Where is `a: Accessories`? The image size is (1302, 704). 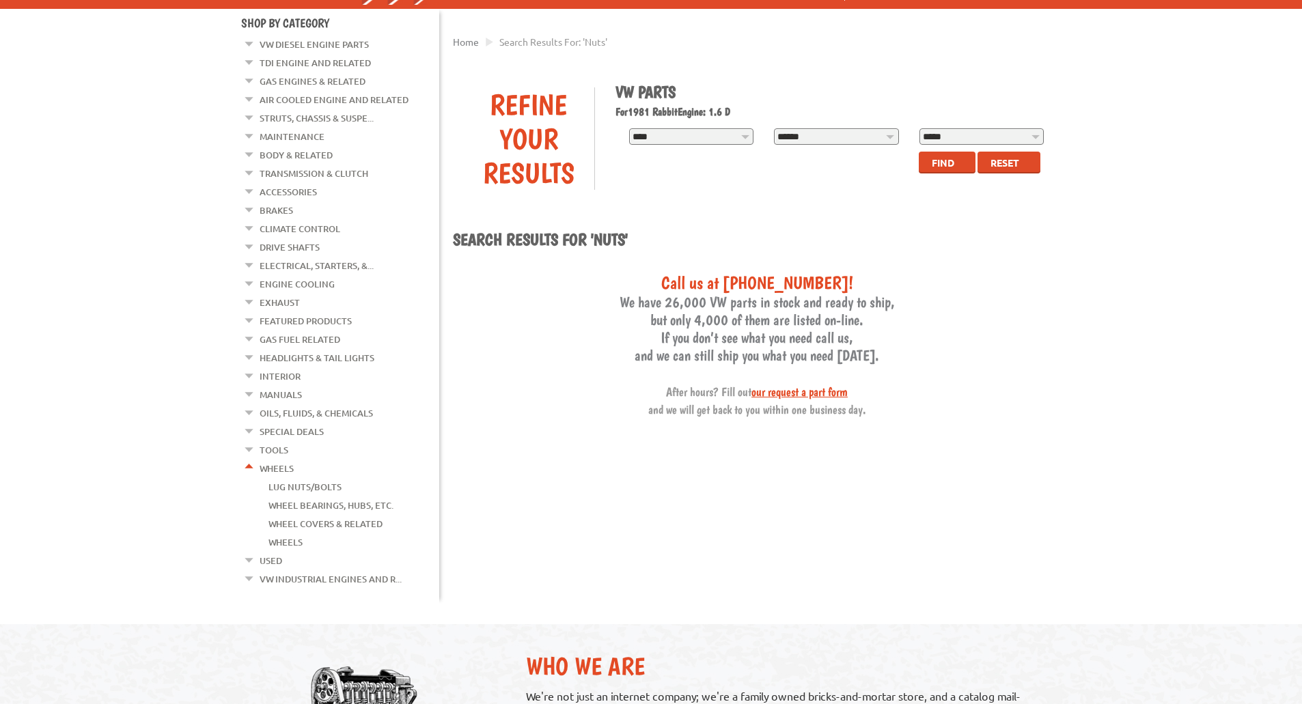 a: Accessories is located at coordinates (288, 192).